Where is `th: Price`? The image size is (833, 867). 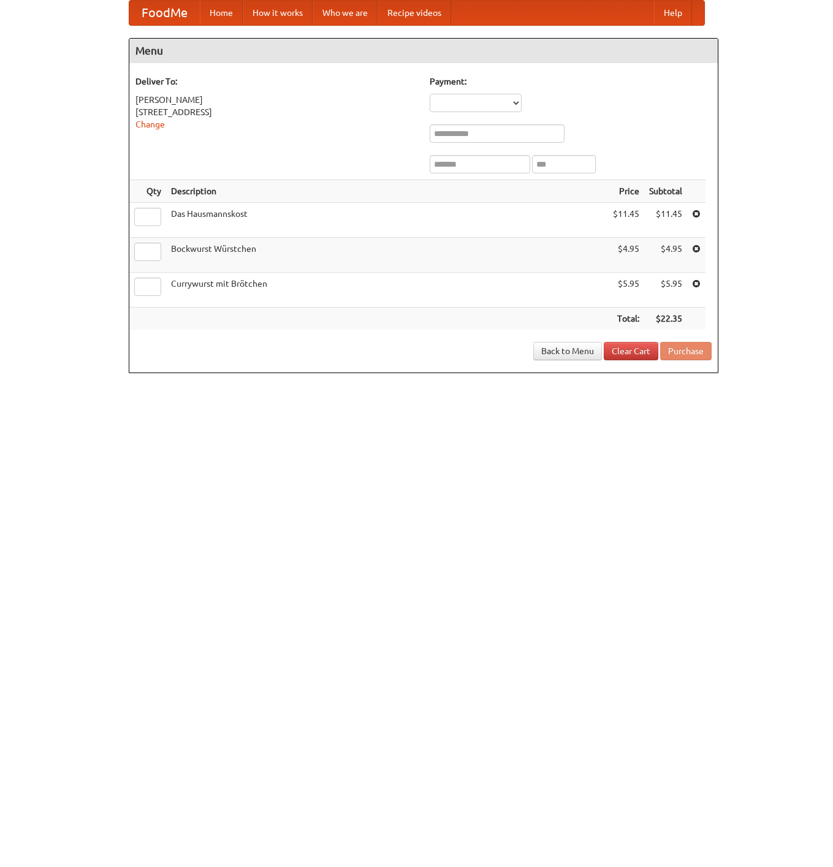 th: Price is located at coordinates (626, 191).